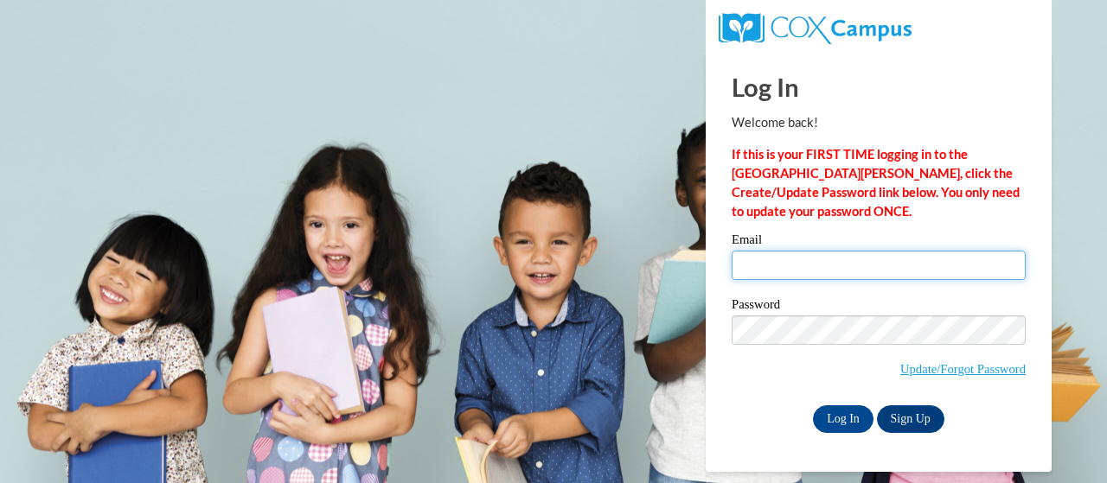 This screenshot has width=1107, height=483. I want to click on label: Password, so click(879, 307).